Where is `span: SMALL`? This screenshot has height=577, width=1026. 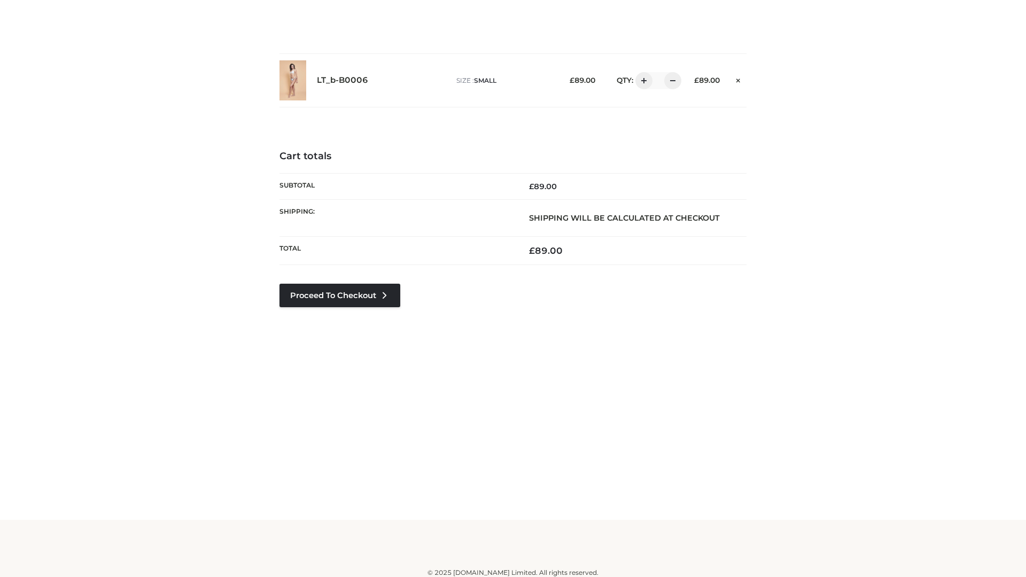
span: SMALL is located at coordinates (485, 80).